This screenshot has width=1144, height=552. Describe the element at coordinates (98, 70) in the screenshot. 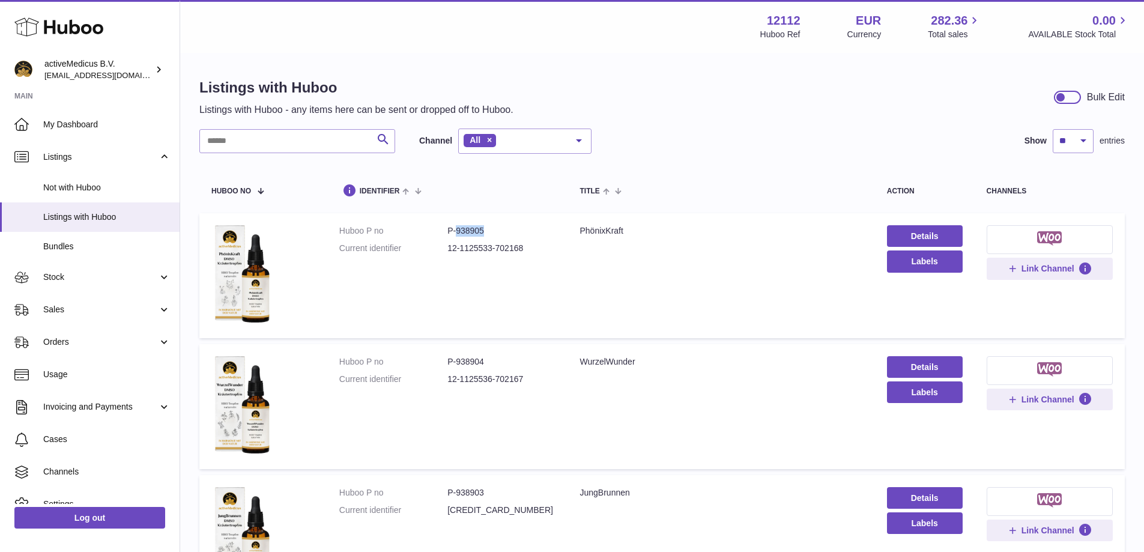

I see `div: activeMedicus B.V.` at that location.